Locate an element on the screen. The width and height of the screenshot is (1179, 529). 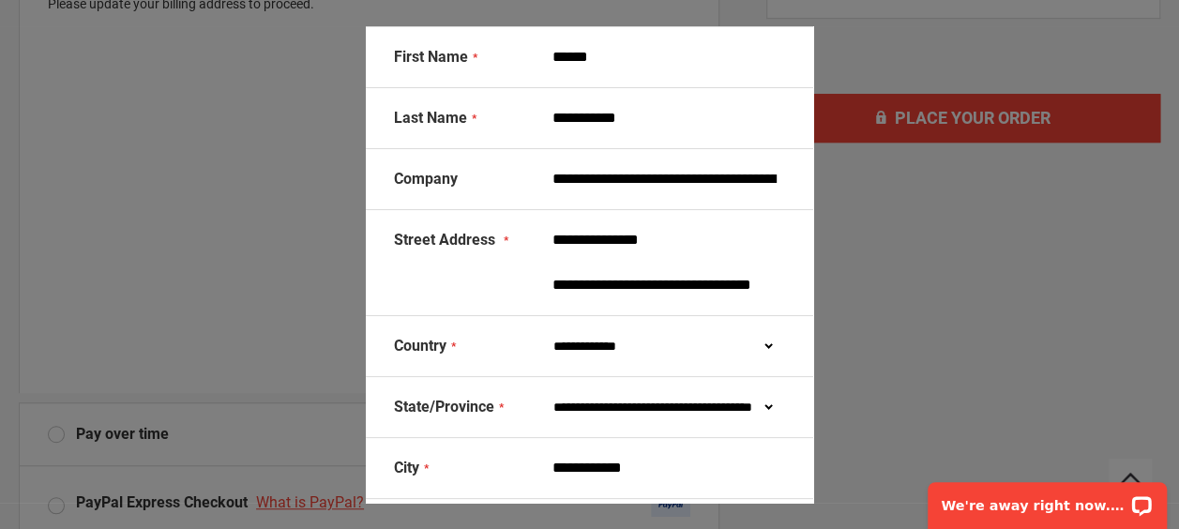
p: We're away right now. Please check back later! is located at coordinates (119, 36).